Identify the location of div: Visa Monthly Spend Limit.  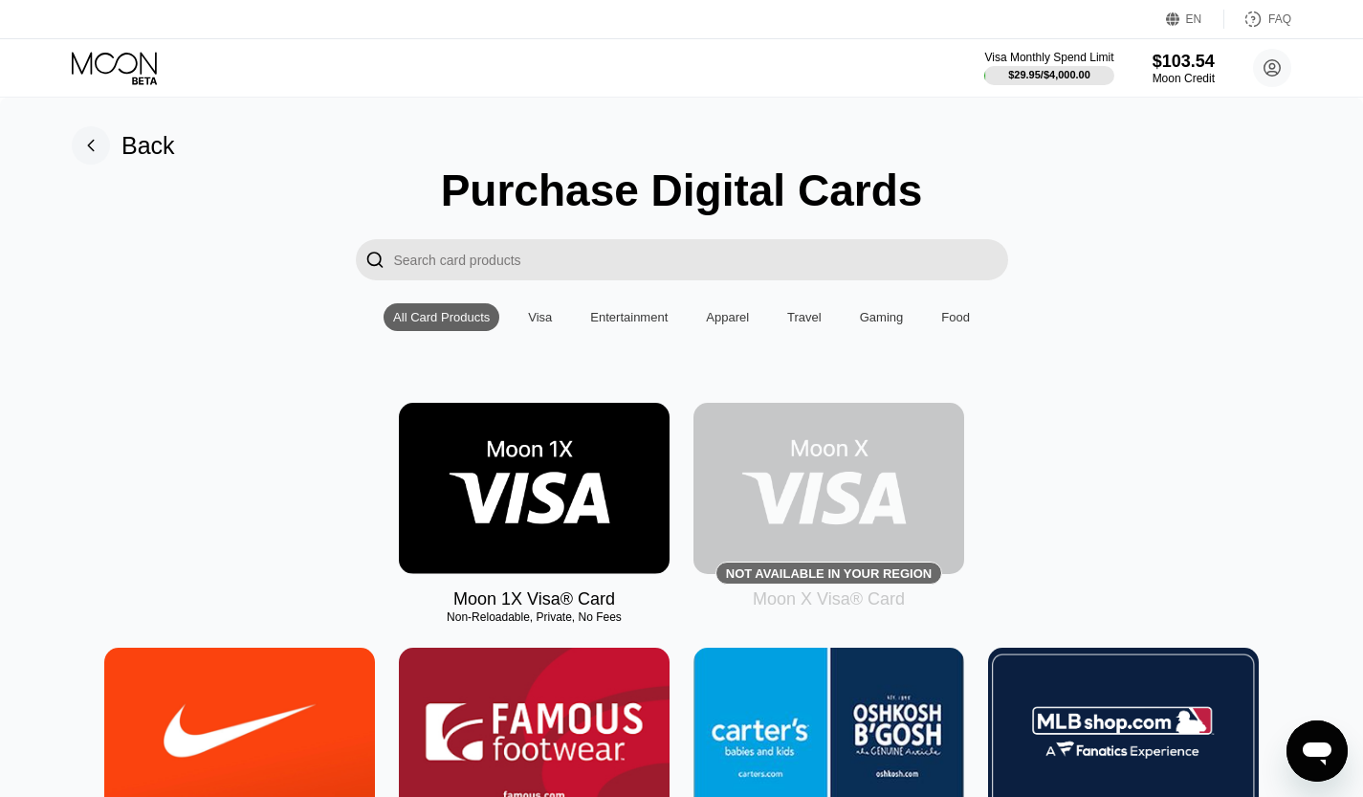
(1048, 57).